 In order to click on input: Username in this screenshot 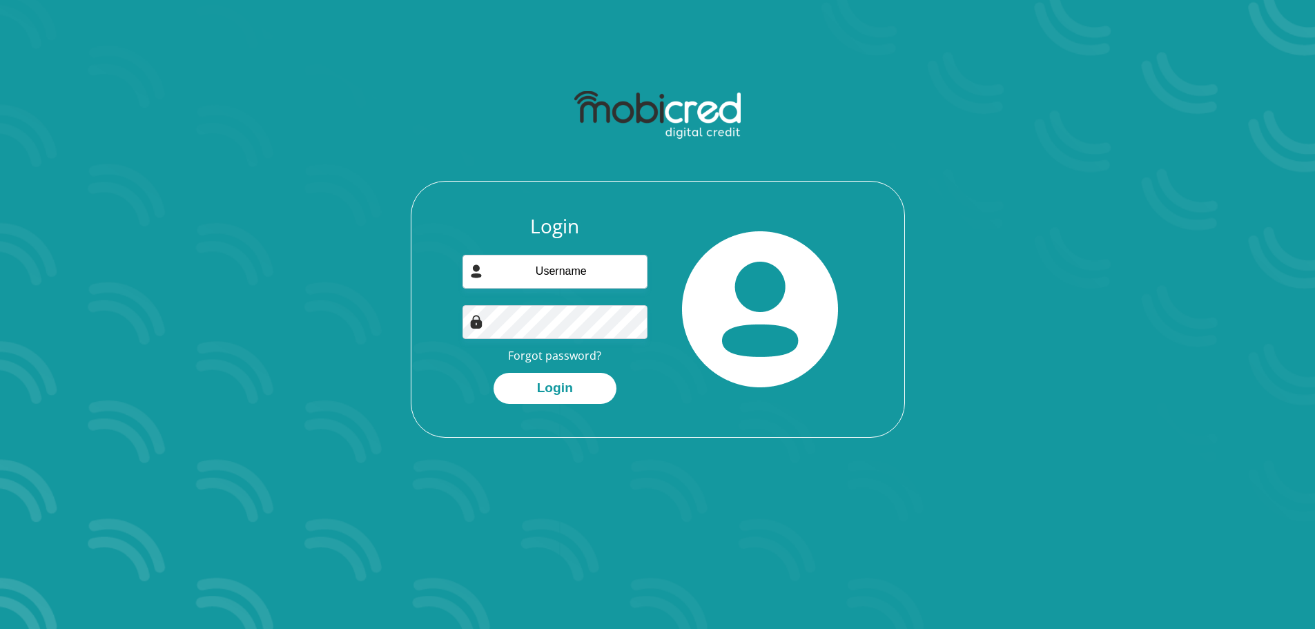, I will do `click(555, 271)`.